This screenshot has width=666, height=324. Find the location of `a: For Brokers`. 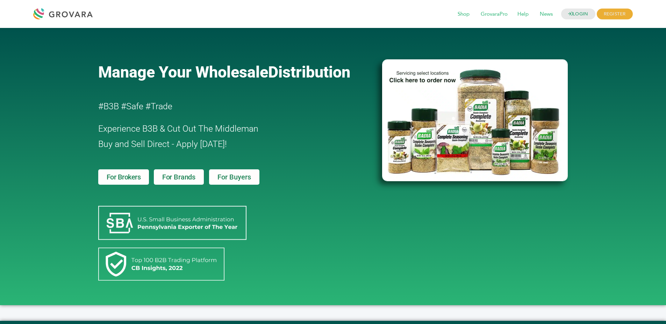

a: For Brokers is located at coordinates (124, 177).